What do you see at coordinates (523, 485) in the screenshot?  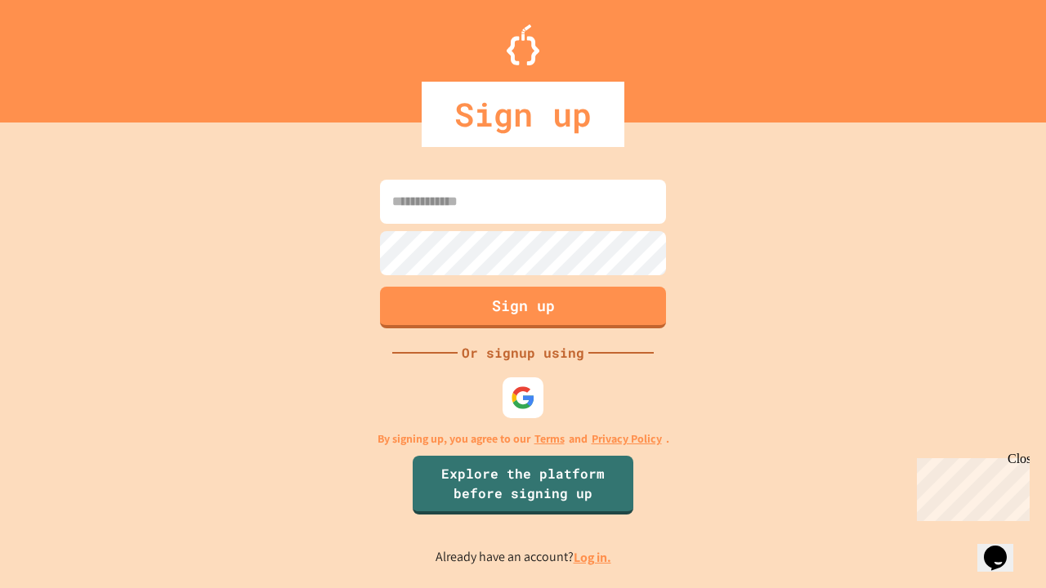 I see `a: Explore the platform before signing up` at bounding box center [523, 485].